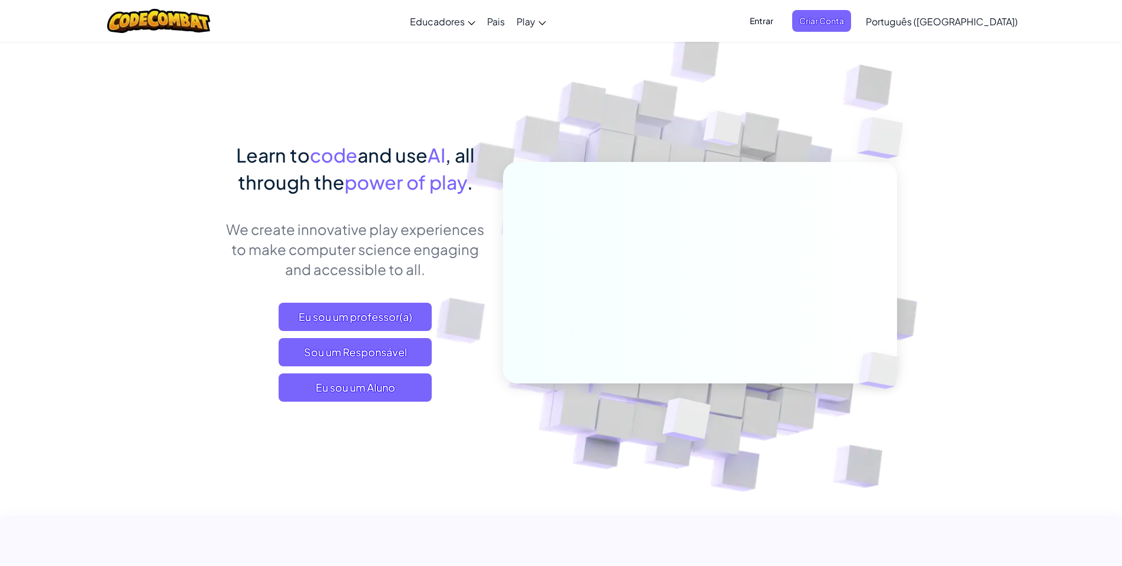 This screenshot has height=566, width=1122. Describe the element at coordinates (158, 21) in the screenshot. I see `img: CodeCombat logo` at that location.